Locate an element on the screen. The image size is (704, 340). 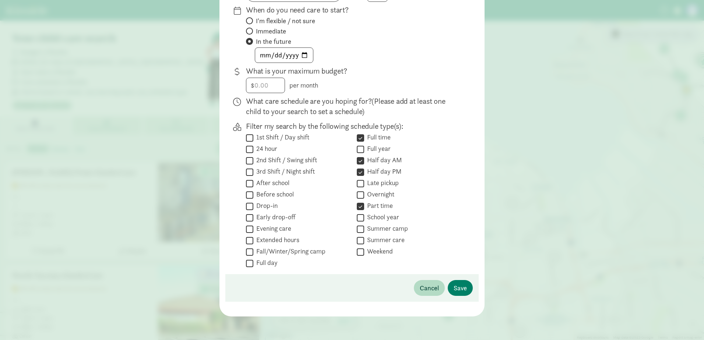
label: Early drop-off is located at coordinates (274, 217).